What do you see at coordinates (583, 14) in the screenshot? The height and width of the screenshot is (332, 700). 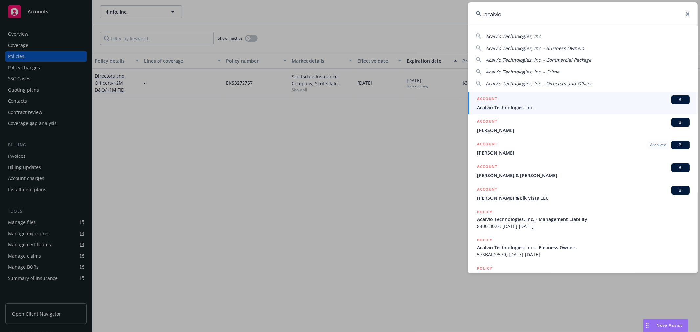 I see `input: Search...` at bounding box center [583, 14].